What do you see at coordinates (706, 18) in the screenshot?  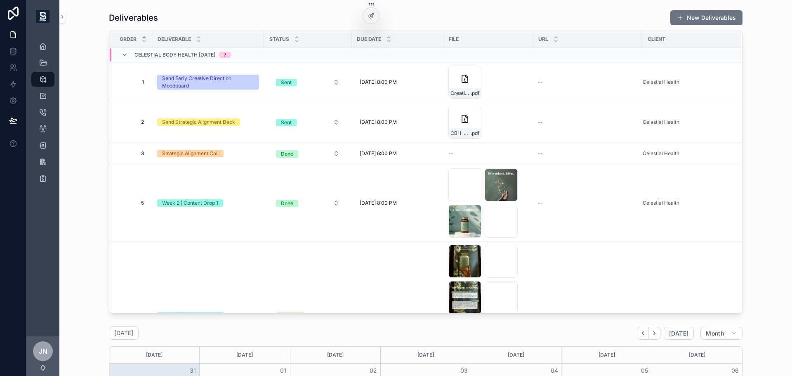 I see `button: New Deliverables` at bounding box center [706, 18].